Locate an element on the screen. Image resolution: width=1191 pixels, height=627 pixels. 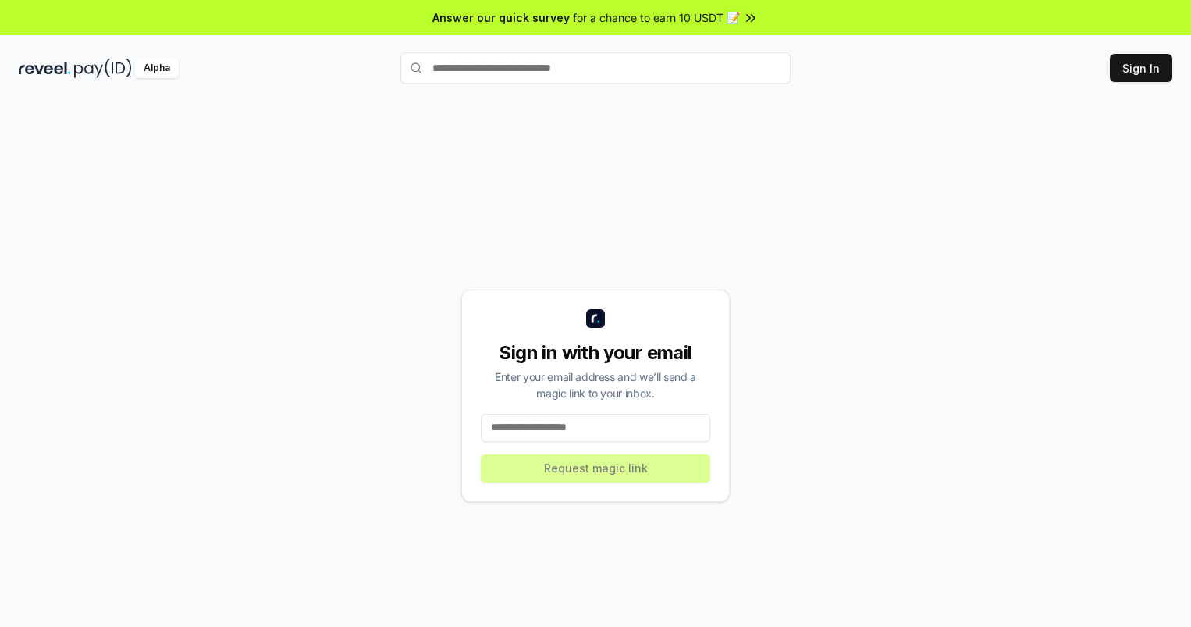
button: Sign In is located at coordinates (1141, 68).